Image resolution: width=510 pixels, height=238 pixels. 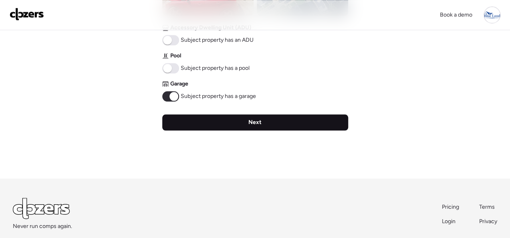 I want to click on span: Login, so click(x=449, y=221).